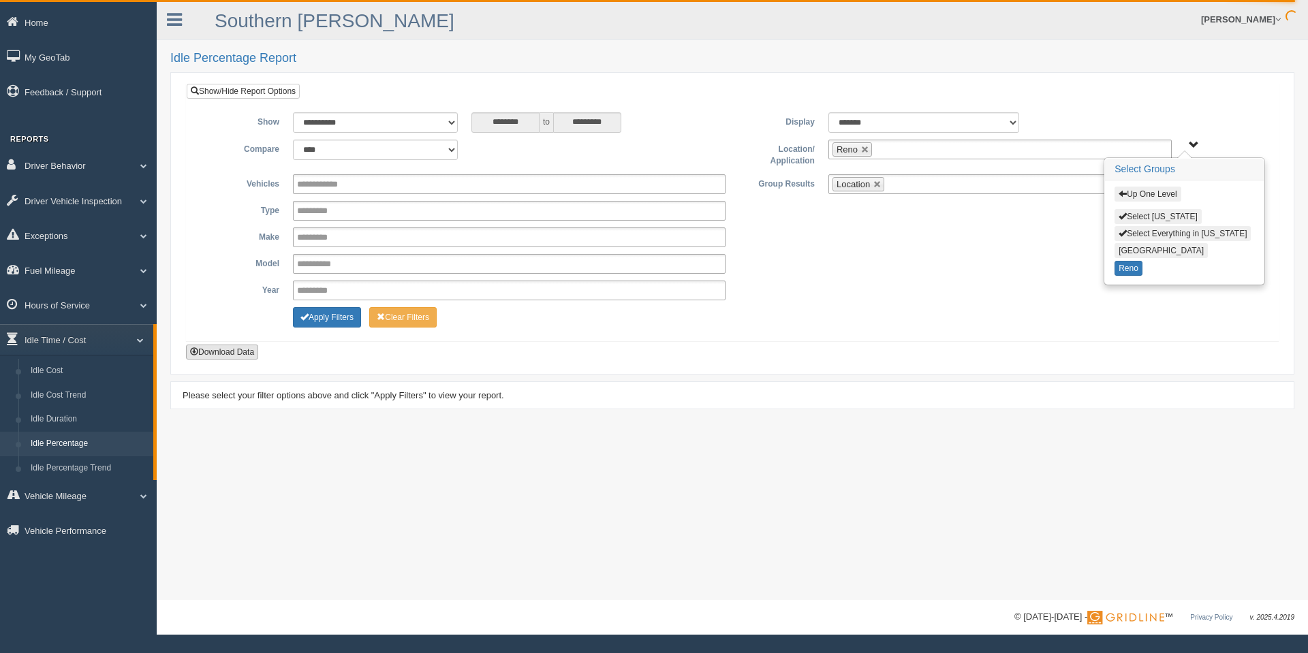 The width and height of the screenshot is (1308, 653). What do you see at coordinates (241, 236) in the screenshot?
I see `label: Make` at bounding box center [241, 236].